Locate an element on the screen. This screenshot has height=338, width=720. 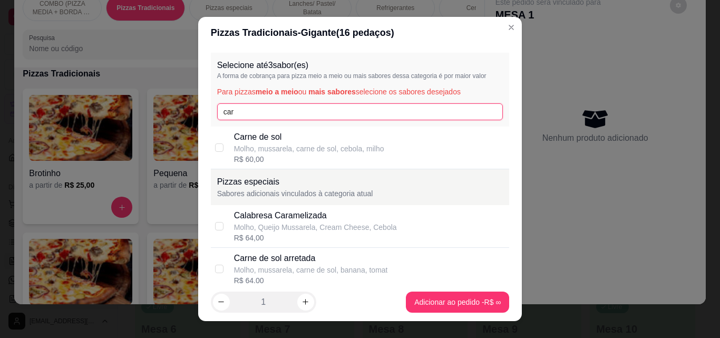
div: R$ 60,00 is located at coordinates (309, 159).